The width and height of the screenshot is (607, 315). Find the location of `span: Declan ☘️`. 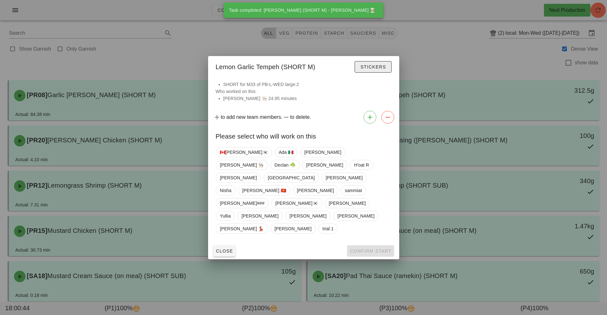

span: Declan ☘️ is located at coordinates (285, 165).